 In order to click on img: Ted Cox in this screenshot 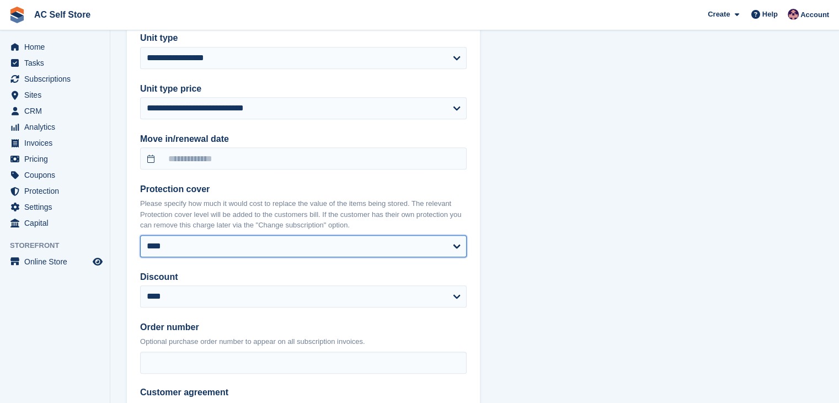, I will do `click(793, 14)`.